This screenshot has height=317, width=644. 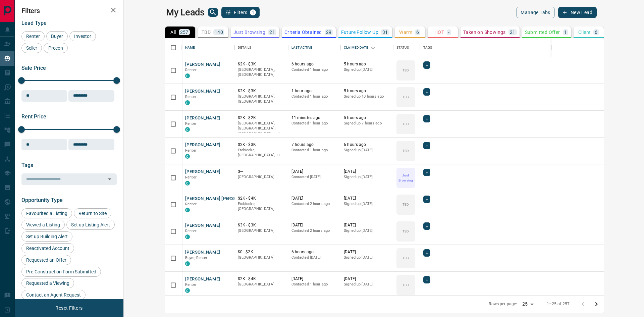 What do you see at coordinates (208, 48) in the screenshot?
I see `div: Name` at bounding box center [208, 48].